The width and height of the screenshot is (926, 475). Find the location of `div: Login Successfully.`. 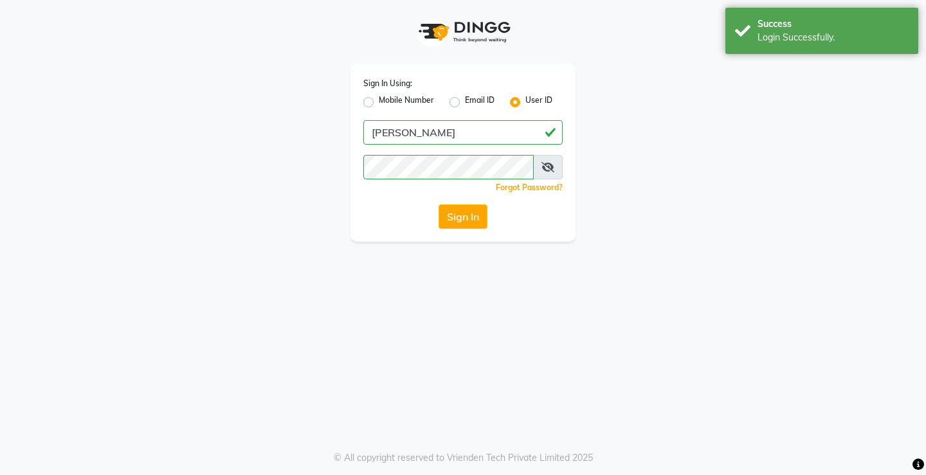

div: Login Successfully. is located at coordinates (833, 37).